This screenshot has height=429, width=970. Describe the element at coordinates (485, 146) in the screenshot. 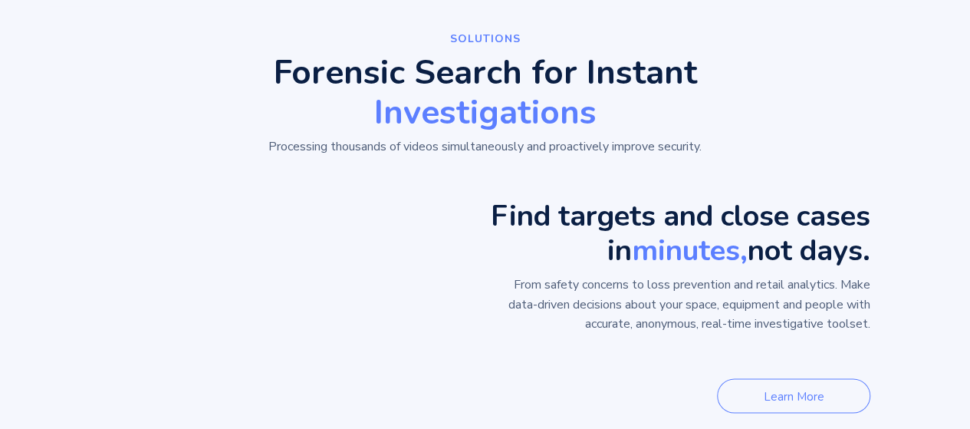

I see `p: Processing thousands of videos simultaneously and proactively improve security.` at that location.